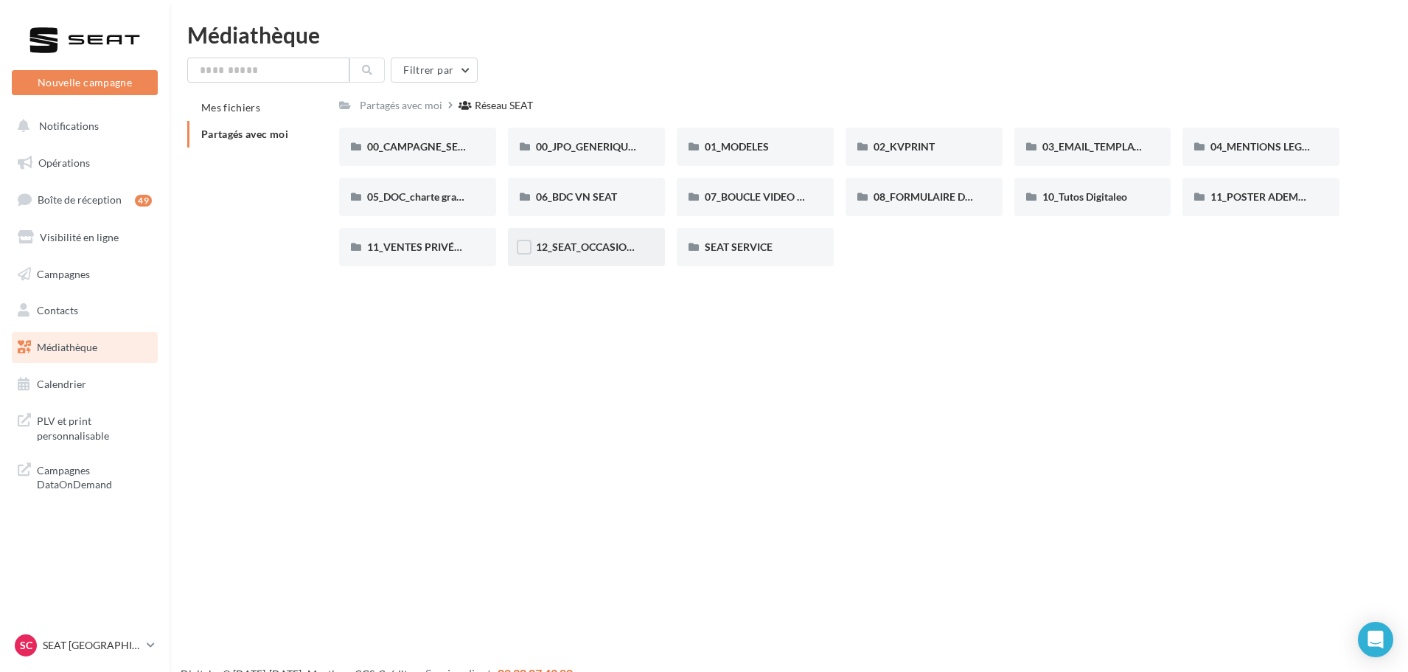 The height and width of the screenshot is (672, 1408). Describe the element at coordinates (1270, 196) in the screenshot. I see `span: 11_POSTER ADEME SEAT` at that location.